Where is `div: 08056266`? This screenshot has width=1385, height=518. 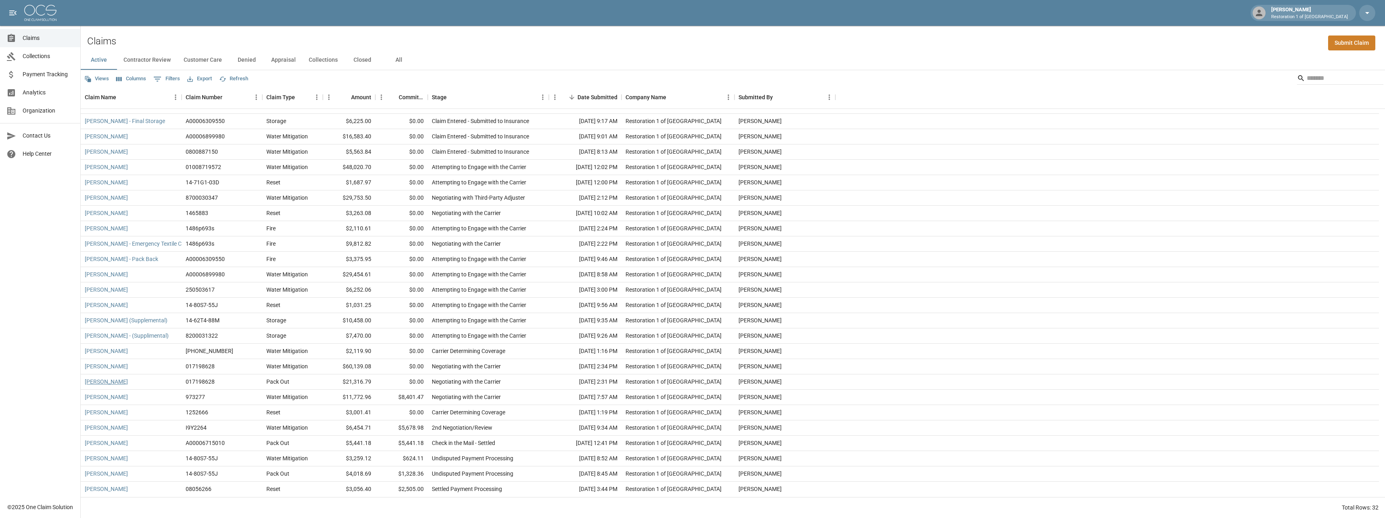 div: 08056266 is located at coordinates (199, 489).